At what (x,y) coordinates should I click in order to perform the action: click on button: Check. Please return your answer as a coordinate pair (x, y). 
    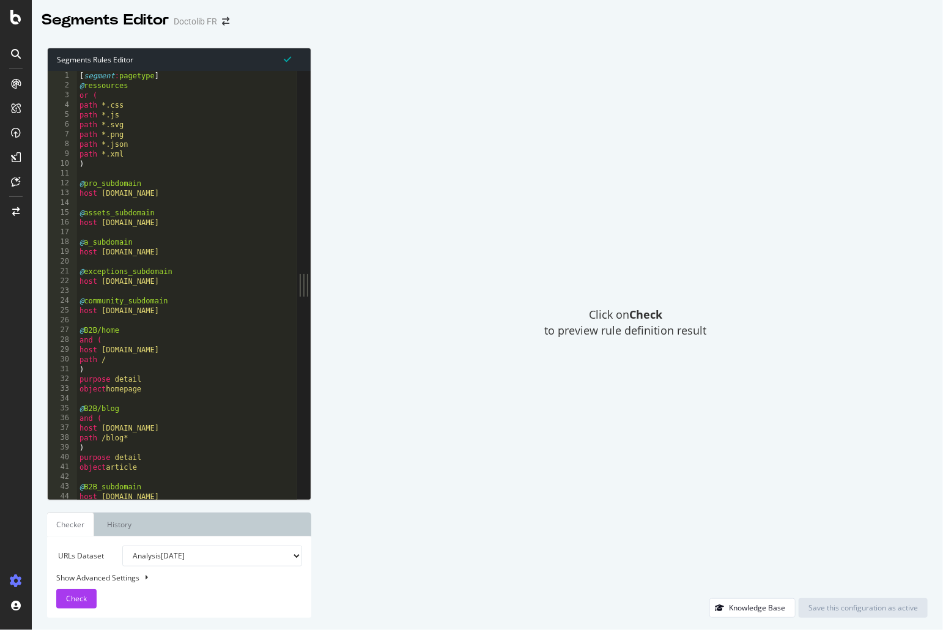
    Looking at the image, I should click on (76, 599).